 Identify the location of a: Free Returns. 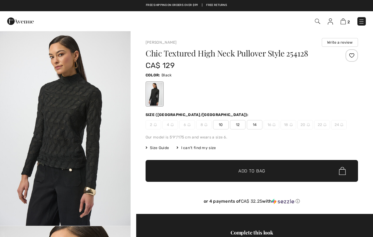
(216, 5).